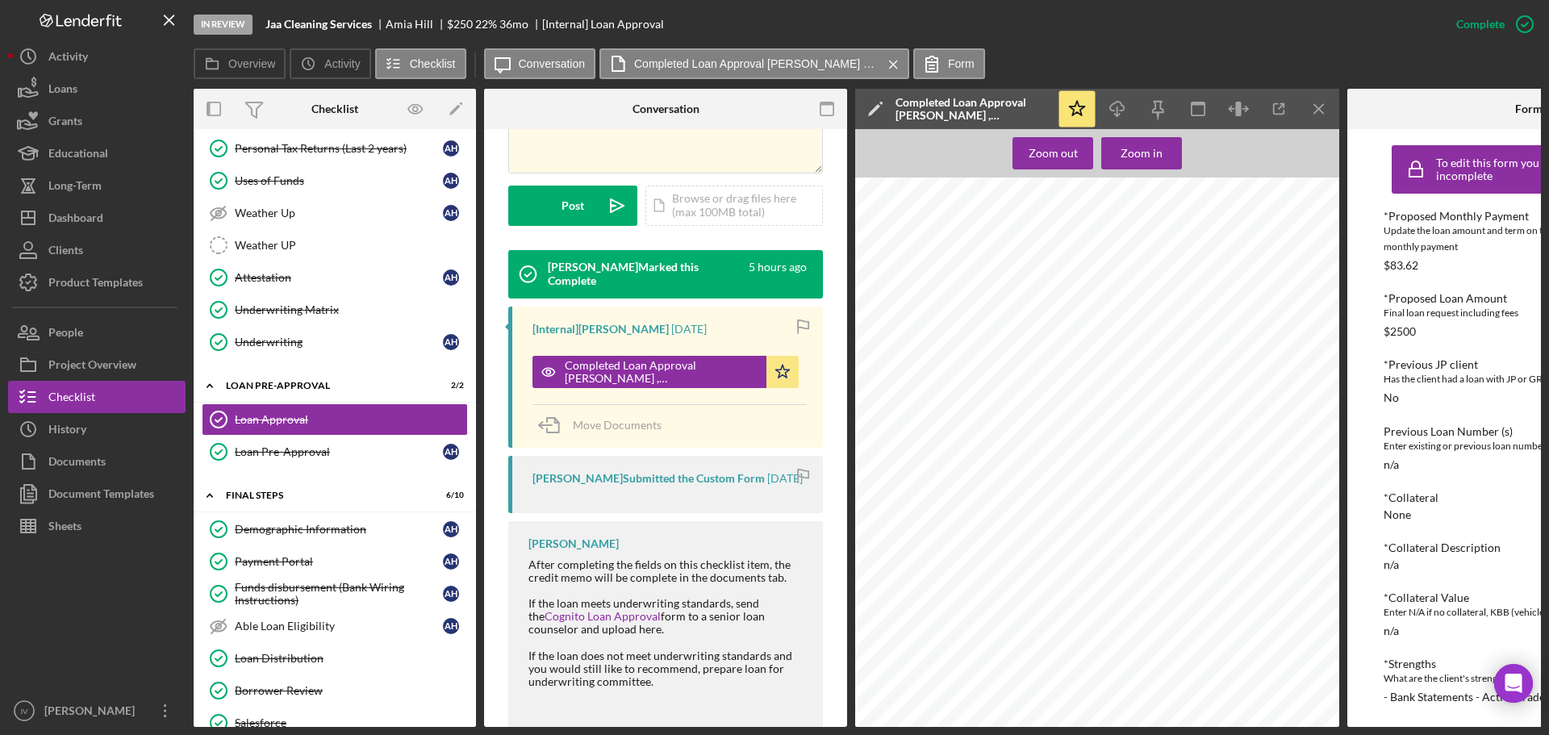 Image resolution: width=1549 pixels, height=735 pixels. What do you see at coordinates (67, 431) in the screenshot?
I see `div: History` at bounding box center [67, 431].